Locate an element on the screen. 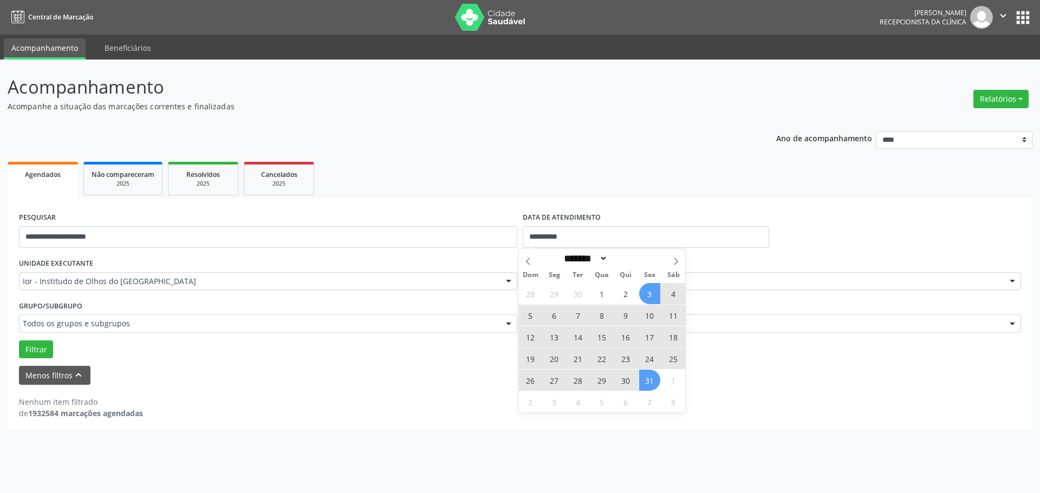 The image size is (1040, 493). select: Month is located at coordinates (584, 258).